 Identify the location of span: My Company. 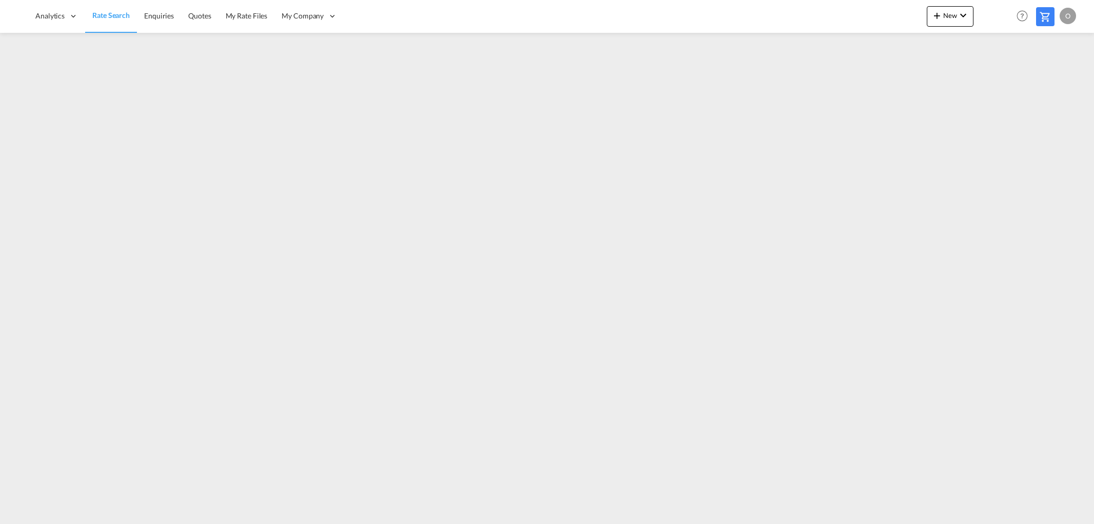
(303, 16).